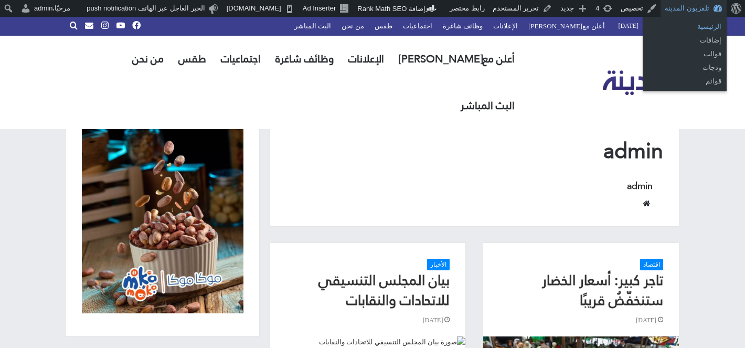 This screenshot has width=745, height=348. I want to click on a: الرئيسية, so click(685, 27).